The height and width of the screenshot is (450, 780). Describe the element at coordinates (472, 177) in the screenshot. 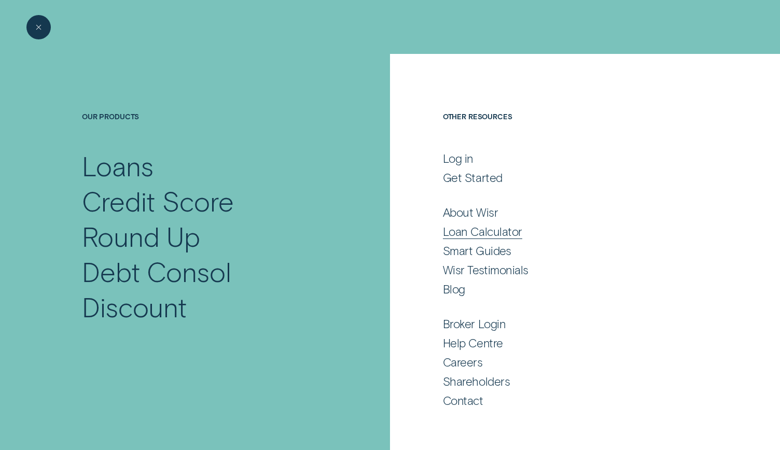

I see `div: Get Started` at that location.